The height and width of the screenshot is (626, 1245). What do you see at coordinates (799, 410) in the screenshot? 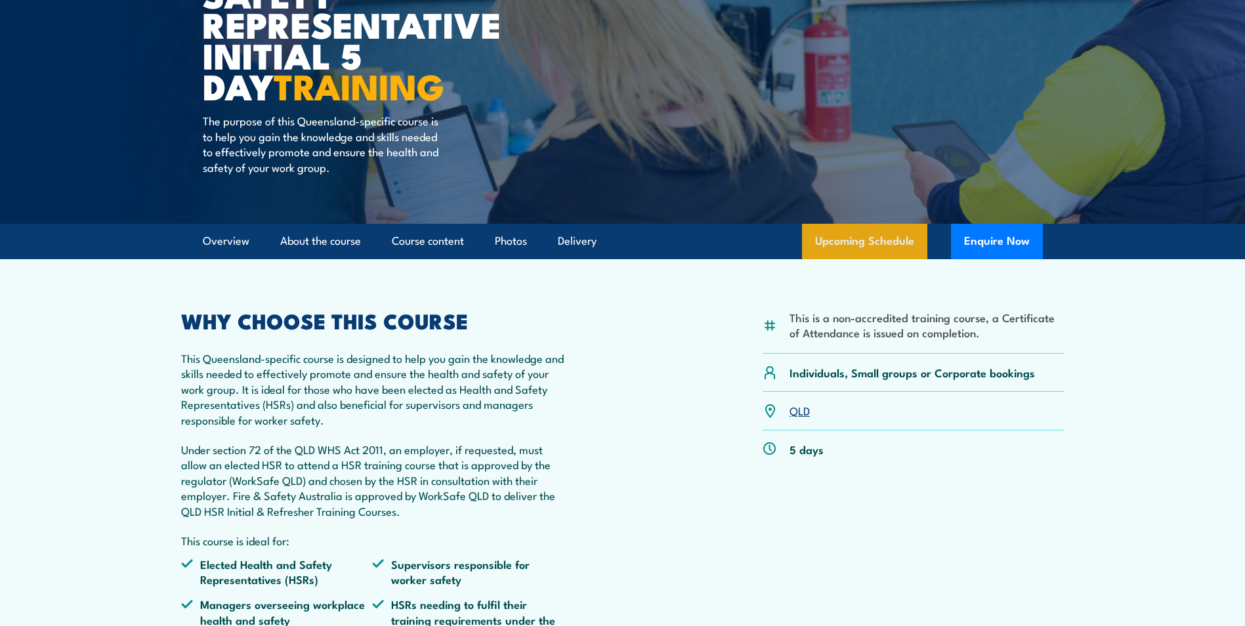
I see `a: QLD` at bounding box center [799, 410].